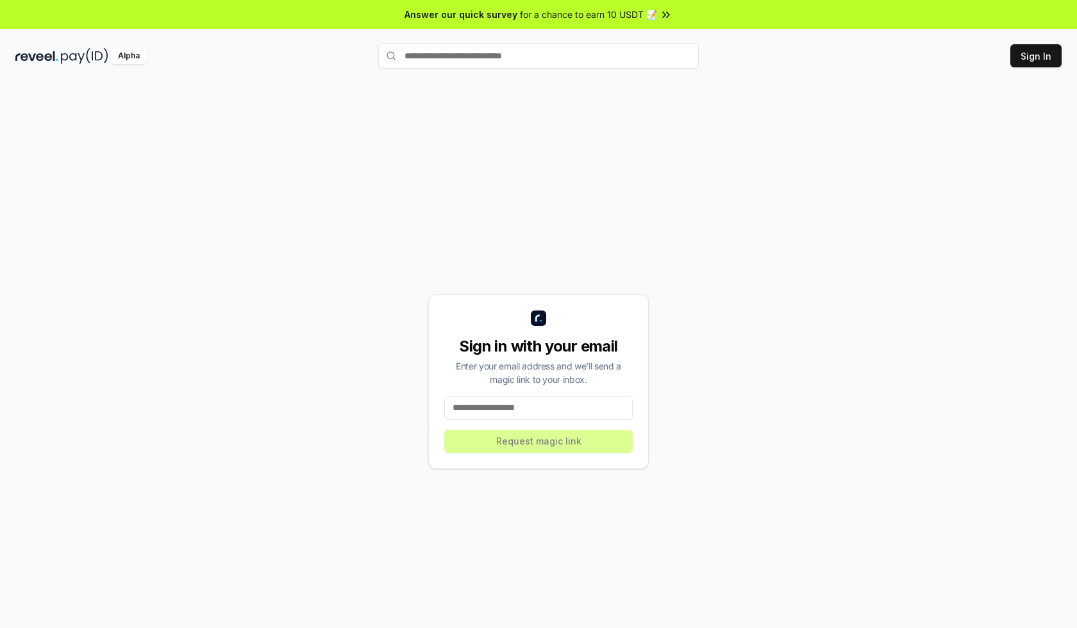 The width and height of the screenshot is (1077, 628). I want to click on div: Sign in with your email, so click(539, 346).